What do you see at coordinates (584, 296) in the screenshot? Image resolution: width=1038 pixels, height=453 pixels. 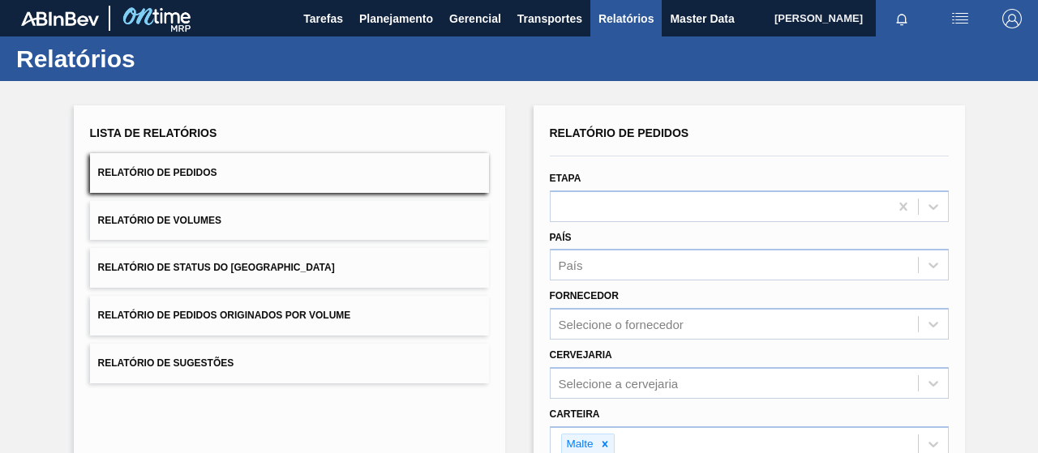 I see `label: Fornecedor` at bounding box center [584, 296].